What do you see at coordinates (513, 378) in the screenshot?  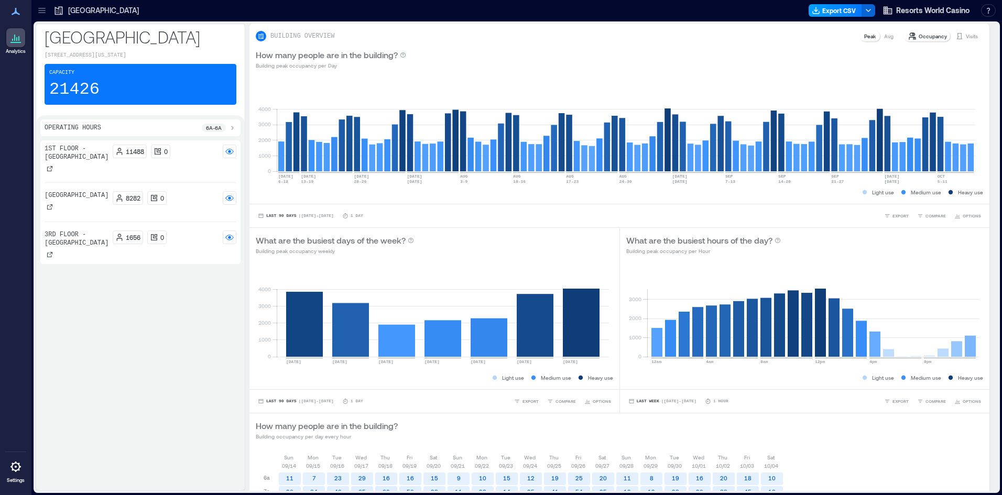 I see `p: Light use` at bounding box center [513, 378].